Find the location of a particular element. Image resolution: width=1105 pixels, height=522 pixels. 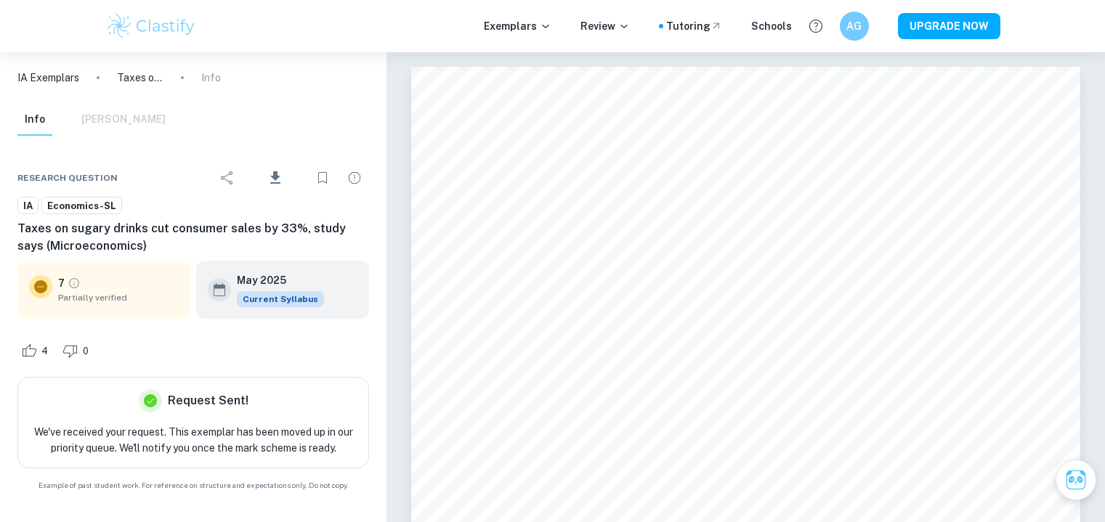

h6: AG is located at coordinates (853, 26).